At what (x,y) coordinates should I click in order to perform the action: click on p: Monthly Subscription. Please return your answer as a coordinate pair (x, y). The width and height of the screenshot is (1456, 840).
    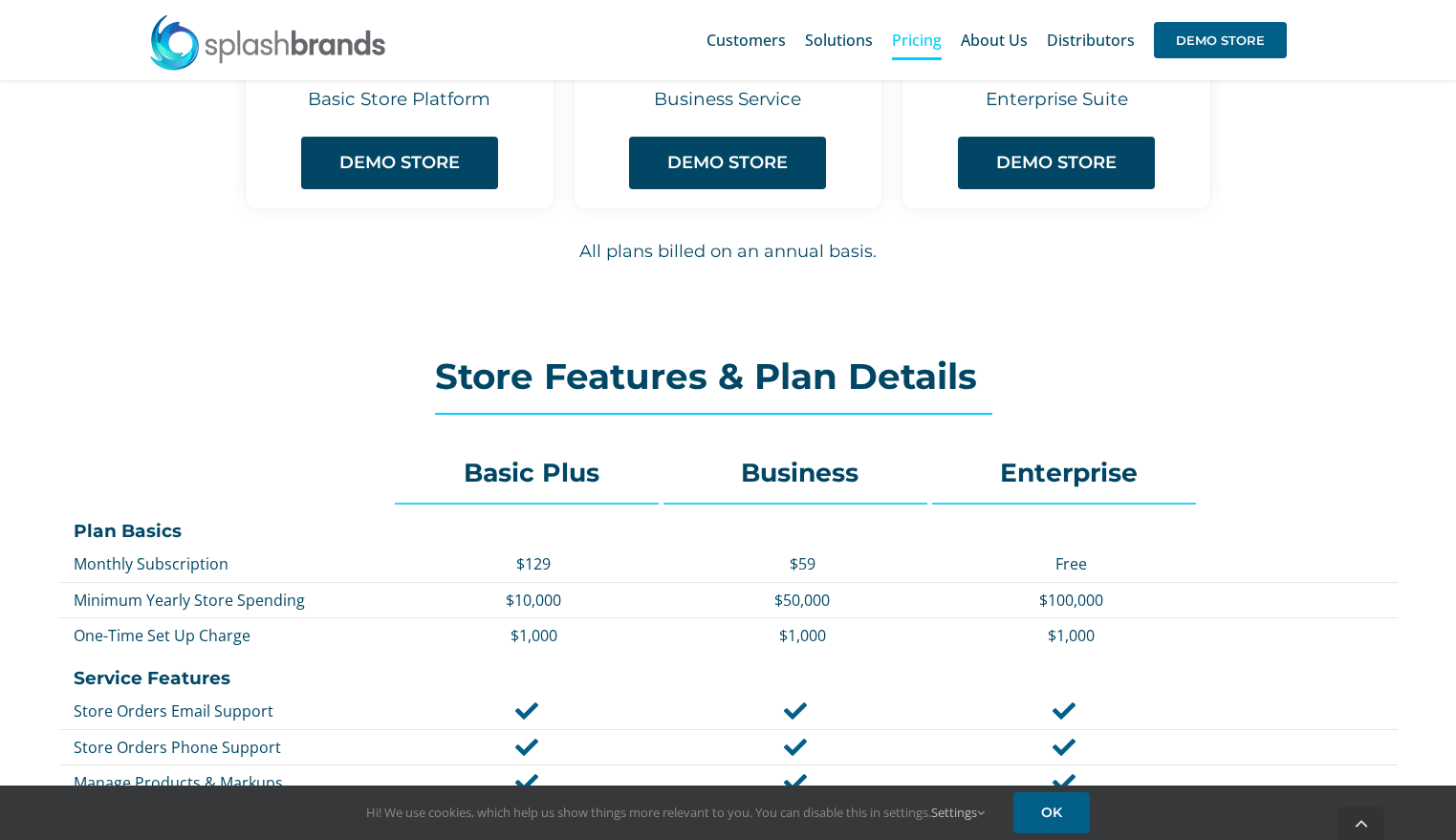
    Looking at the image, I should click on (231, 564).